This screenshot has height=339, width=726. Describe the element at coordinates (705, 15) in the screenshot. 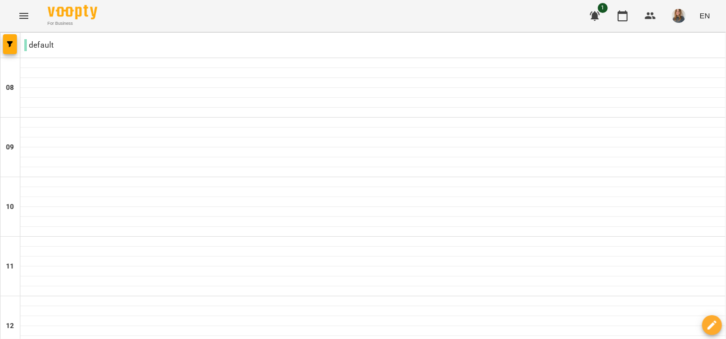

I see `button: EN` at that location.